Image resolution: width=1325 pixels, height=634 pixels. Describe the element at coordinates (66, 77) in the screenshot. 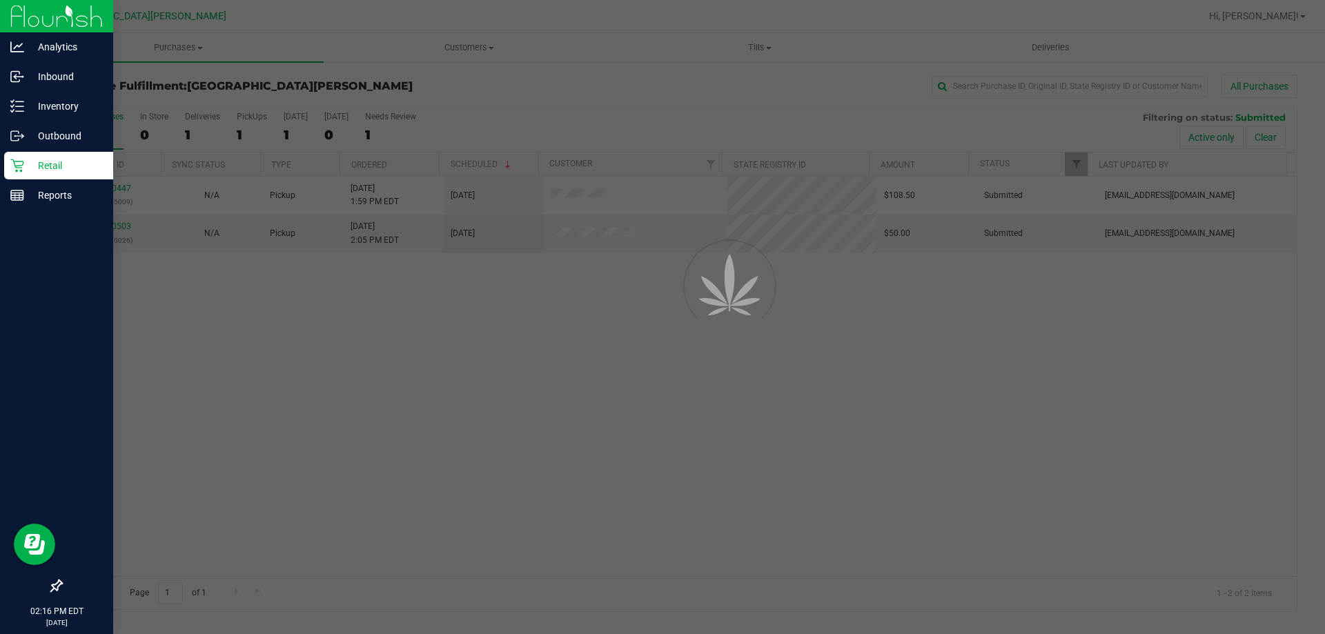

I see `p: Inbound` at that location.